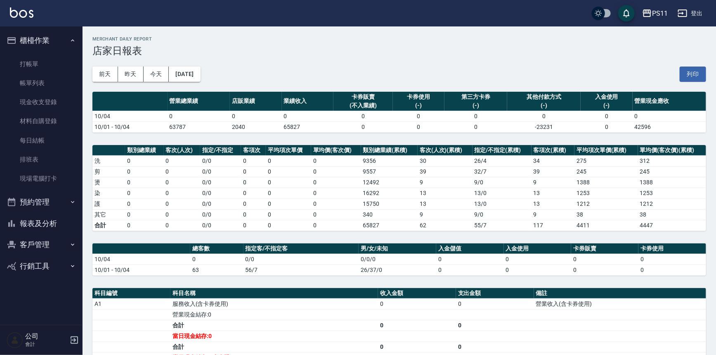 The height and width of the screenshot is (355, 716). I want to click on td: 245, so click(606, 171).